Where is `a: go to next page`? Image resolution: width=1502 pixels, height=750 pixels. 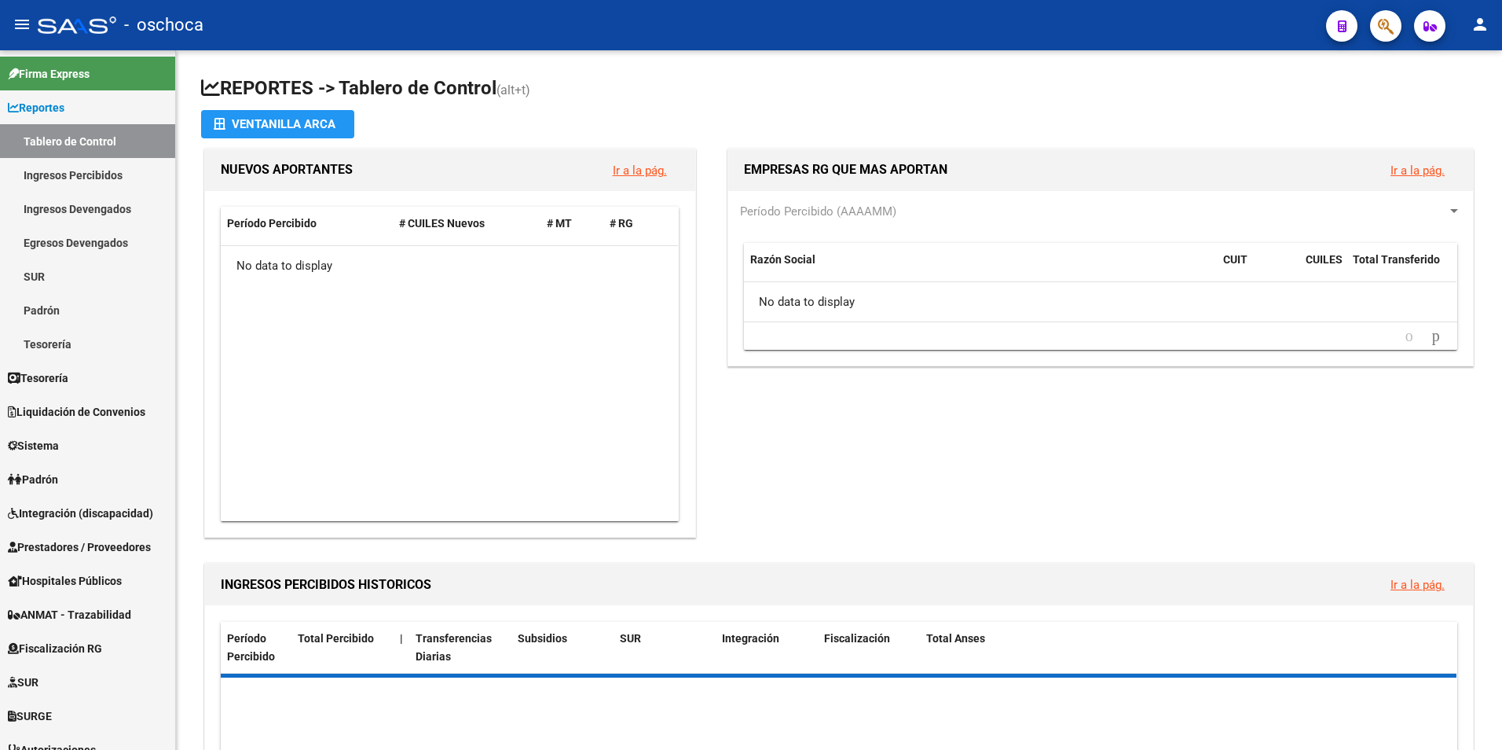 a: go to next page is located at coordinates (1436, 336).